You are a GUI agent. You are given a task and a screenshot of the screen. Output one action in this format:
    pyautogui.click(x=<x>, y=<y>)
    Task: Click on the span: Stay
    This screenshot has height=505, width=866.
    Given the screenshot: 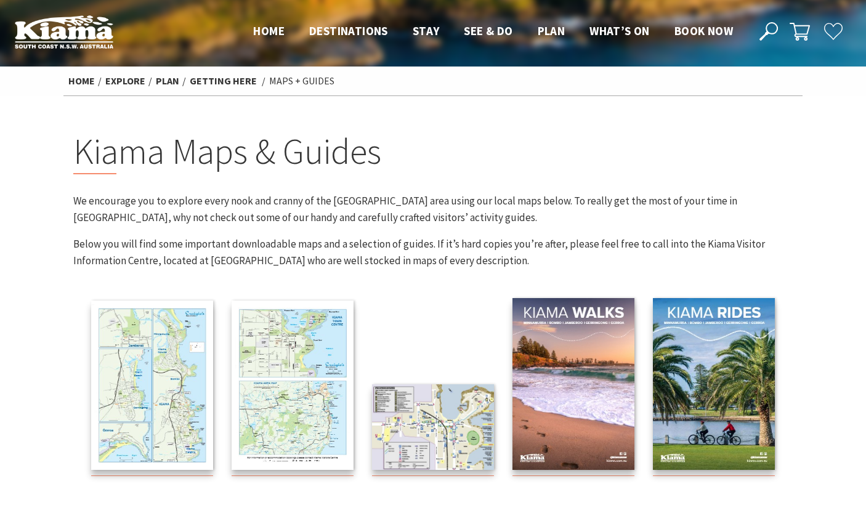 What is the action you would take?
    pyautogui.click(x=426, y=31)
    